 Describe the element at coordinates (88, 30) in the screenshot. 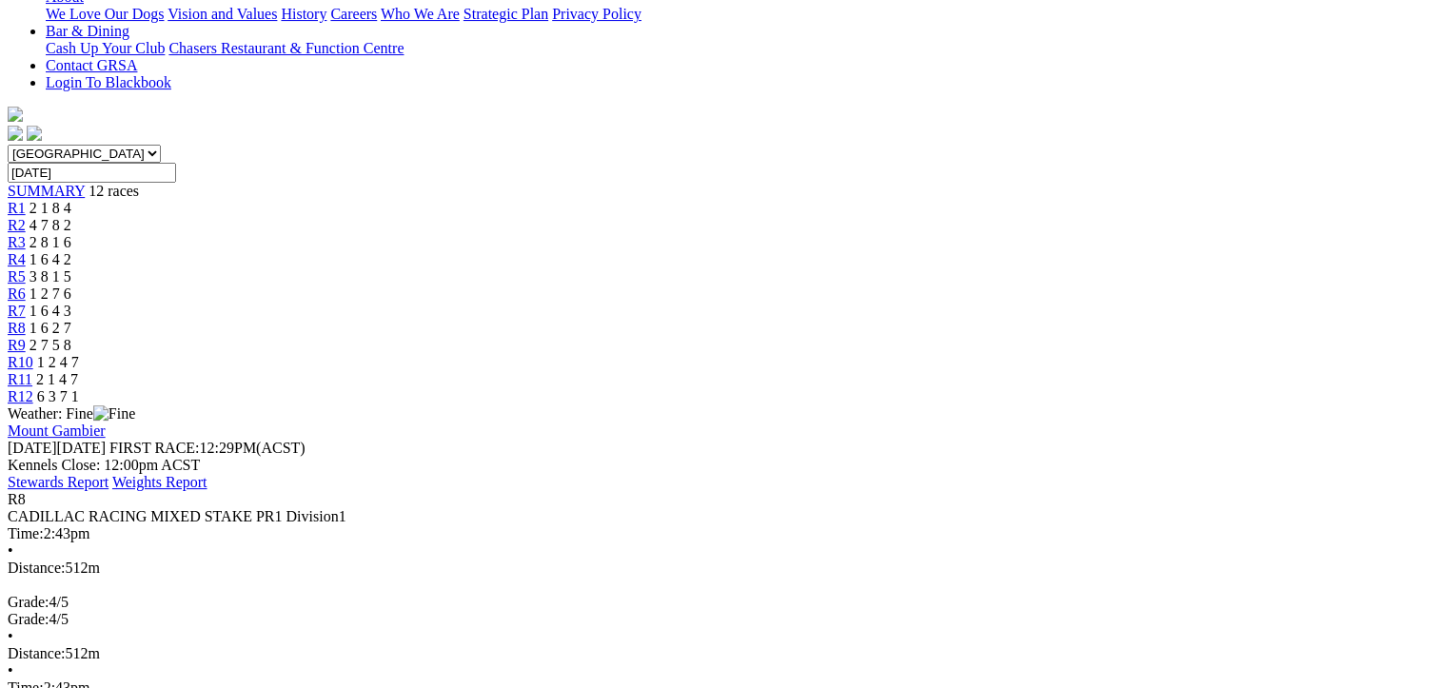

I see `a: Bar & Dining` at that location.